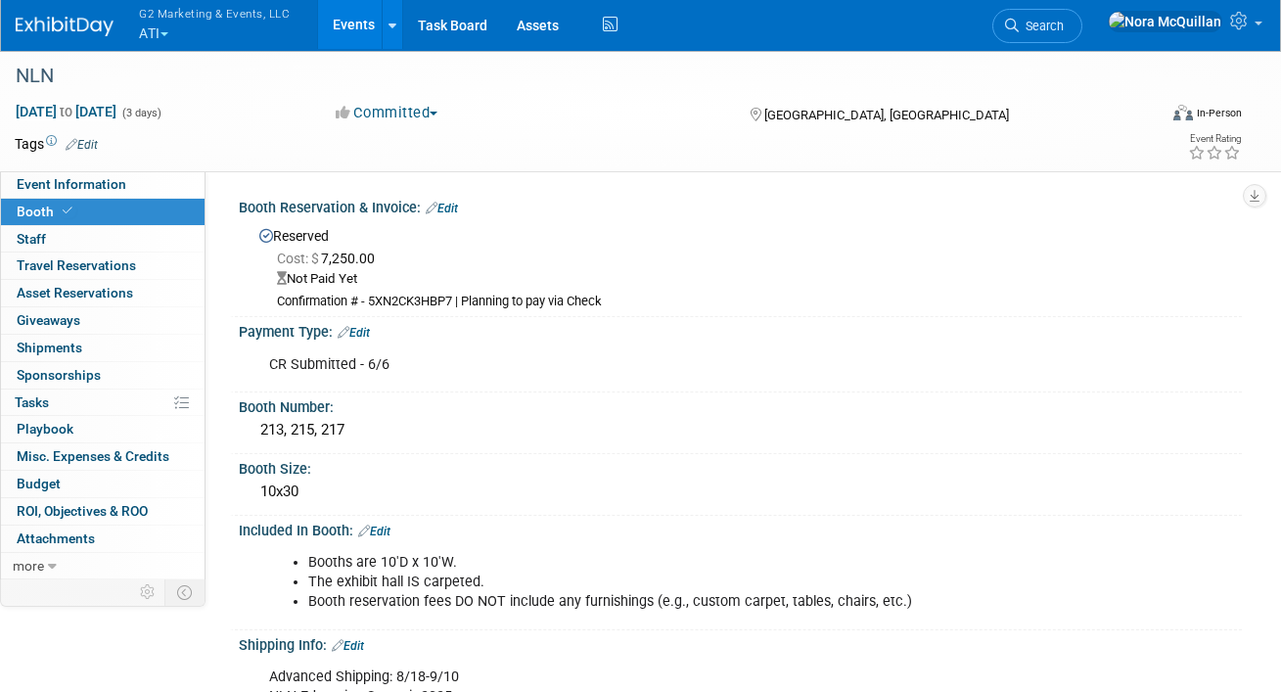 The height and width of the screenshot is (692, 1281). What do you see at coordinates (103, 456) in the screenshot?
I see `a: Misc. Expenses & Credits` at bounding box center [103, 456].